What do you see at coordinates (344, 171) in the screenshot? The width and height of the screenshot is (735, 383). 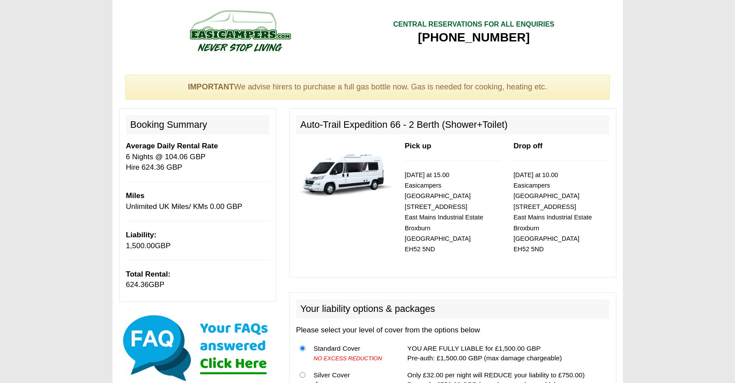 I see `img: 339.jpg` at bounding box center [344, 171].